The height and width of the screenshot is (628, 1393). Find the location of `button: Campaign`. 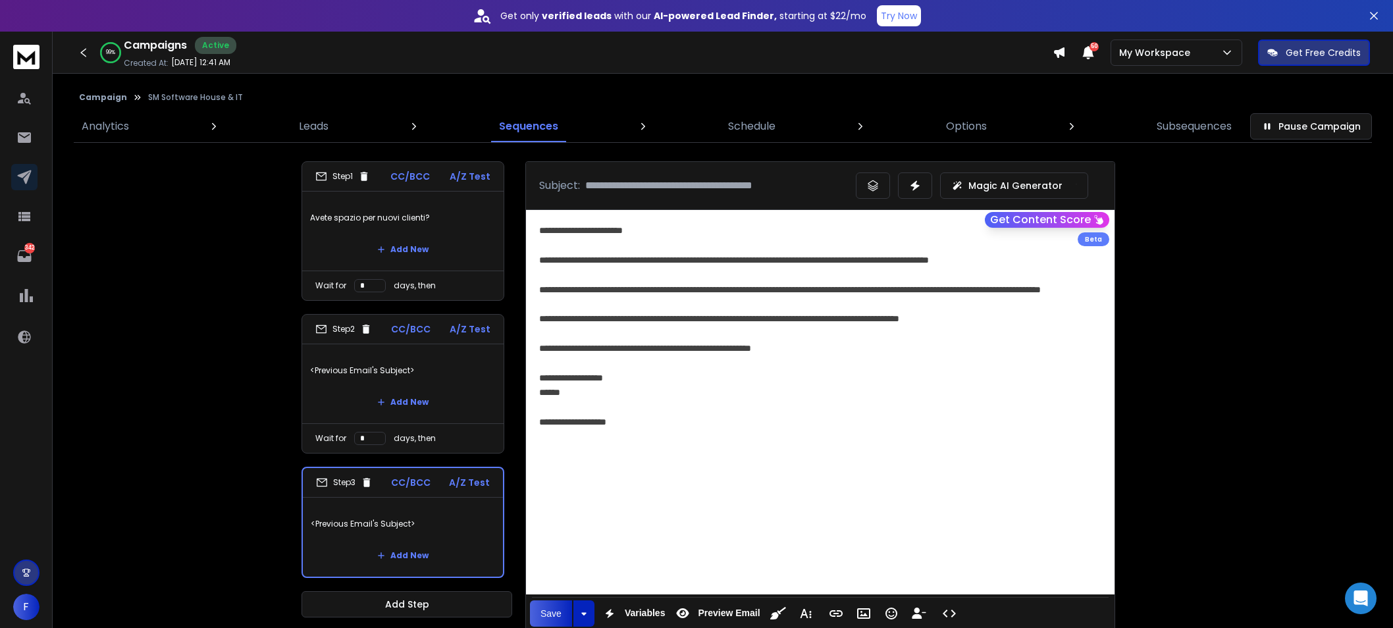

button: Campaign is located at coordinates (103, 97).